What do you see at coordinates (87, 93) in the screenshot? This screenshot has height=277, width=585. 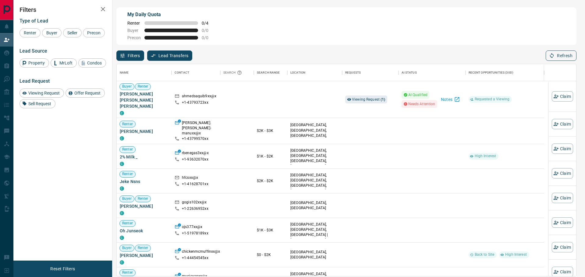 I see `span: Offer Request` at bounding box center [87, 93].